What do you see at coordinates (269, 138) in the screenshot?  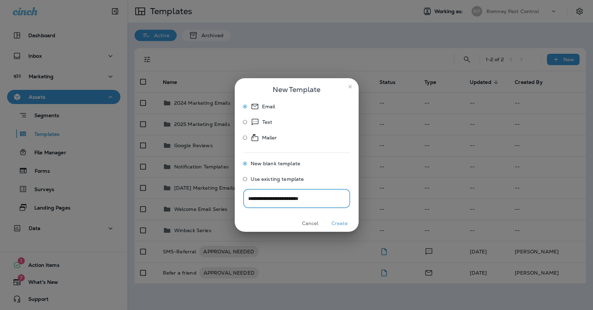 I see `p: Mailer` at bounding box center [269, 138].